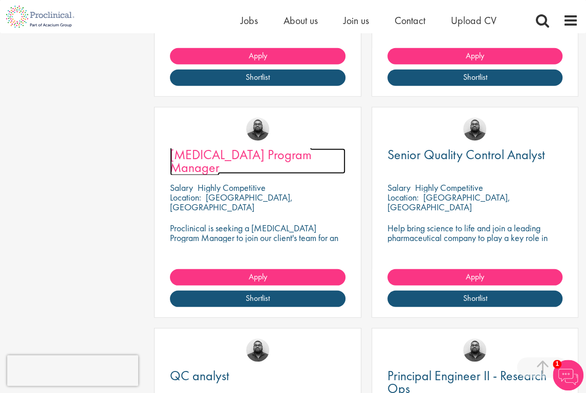  Describe the element at coordinates (410, 20) in the screenshot. I see `span: Contact` at that location.